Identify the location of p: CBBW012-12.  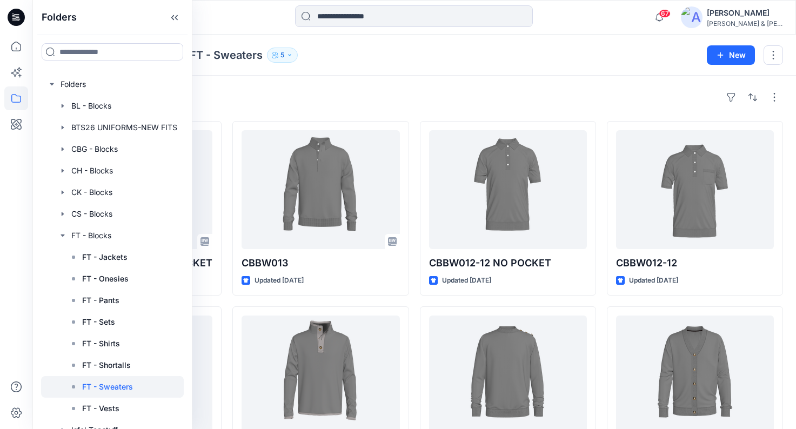
(695, 263).